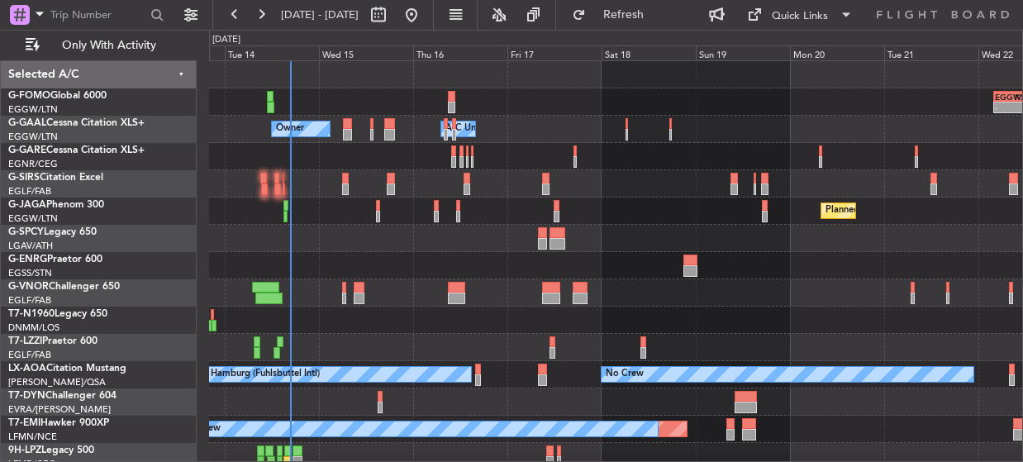 This screenshot has width=1023, height=462. What do you see at coordinates (460, 53) in the screenshot?
I see `div: Thu 16` at bounding box center [460, 53].